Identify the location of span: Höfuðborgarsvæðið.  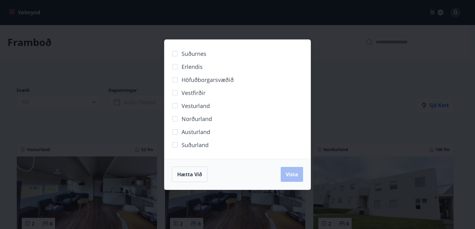
(207, 80).